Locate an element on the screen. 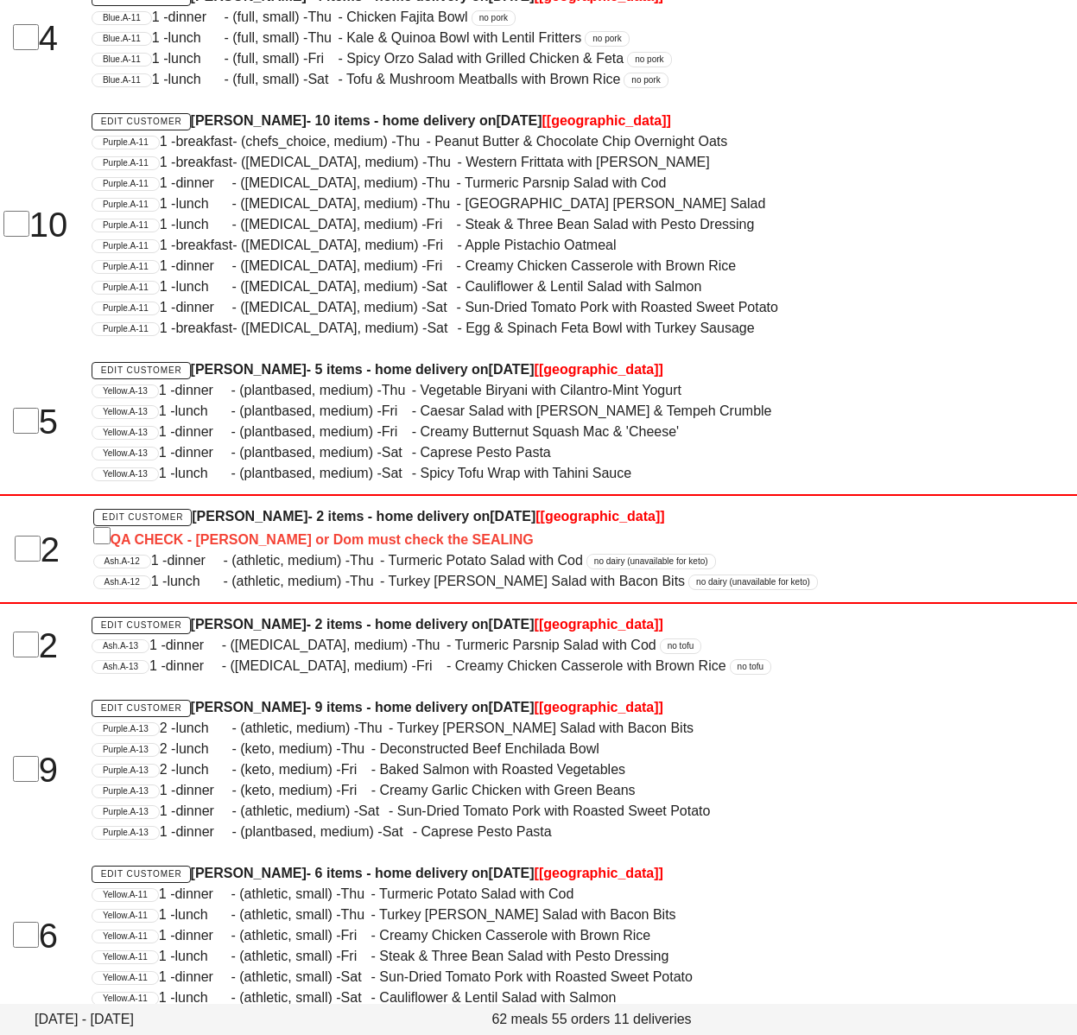 The height and width of the screenshot is (1035, 1077). span: breakfast is located at coordinates (204, 328).